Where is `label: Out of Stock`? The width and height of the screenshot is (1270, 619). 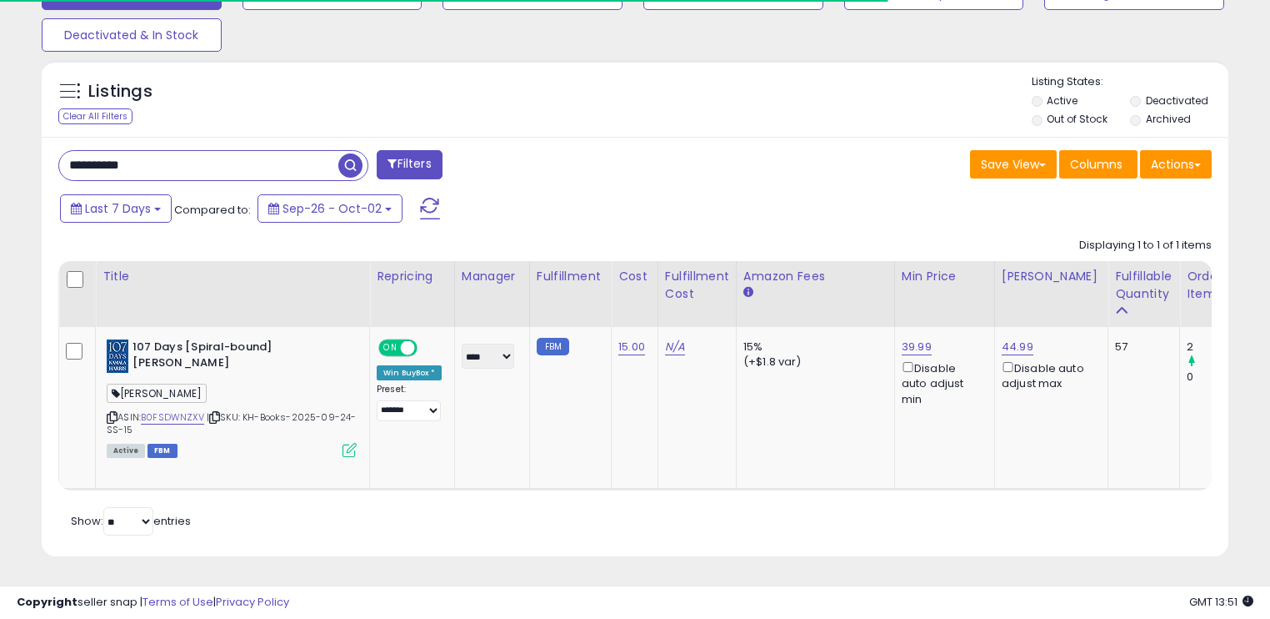 label: Out of Stock is located at coordinates (1077, 118).